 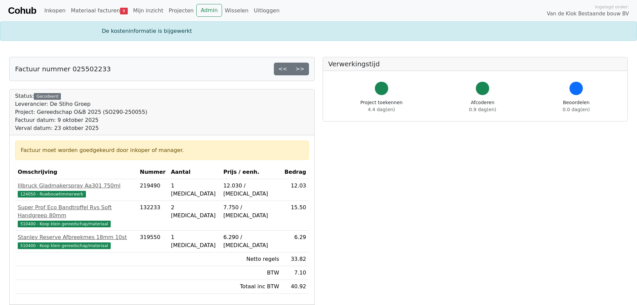 I want to click on td: 15.50, so click(x=295, y=215).